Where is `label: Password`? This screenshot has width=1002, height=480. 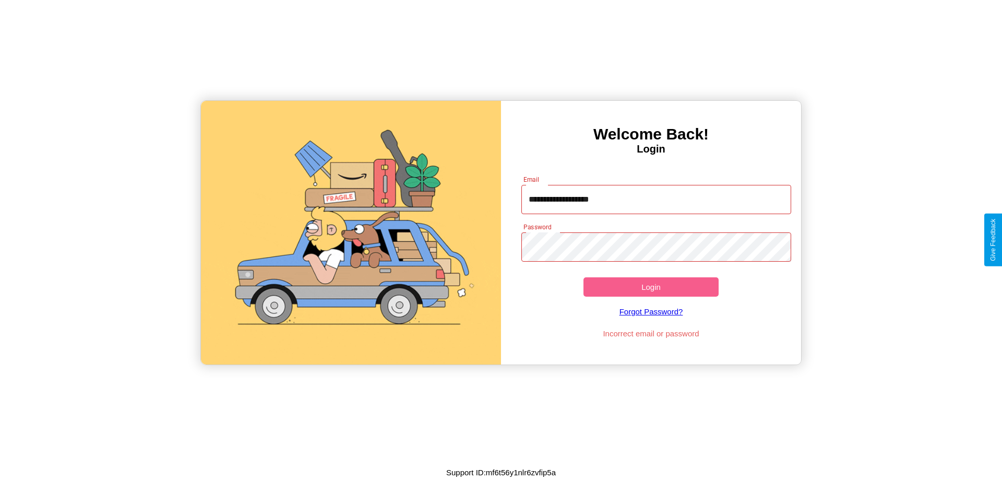
label: Password is located at coordinates (537, 227).